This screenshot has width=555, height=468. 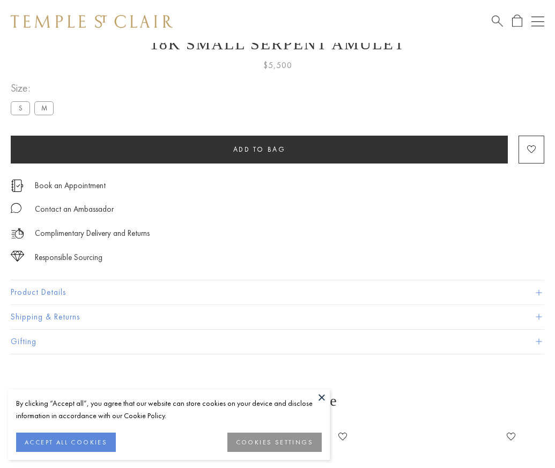 I want to click on button: Shipping & Returns, so click(x=277, y=317).